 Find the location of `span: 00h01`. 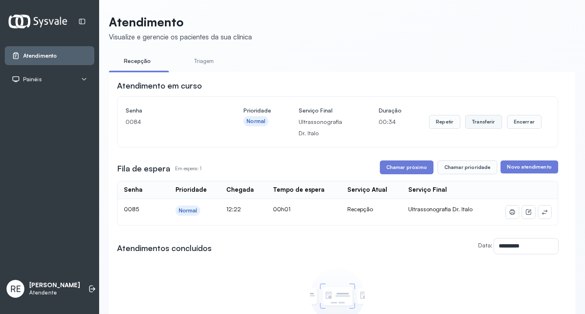

span: 00h01 is located at coordinates (282, 209).